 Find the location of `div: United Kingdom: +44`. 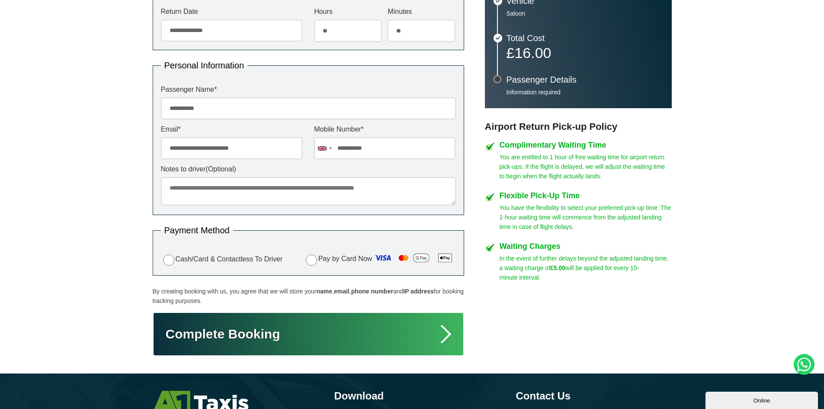

div: United Kingdom: +44 is located at coordinates (324, 148).